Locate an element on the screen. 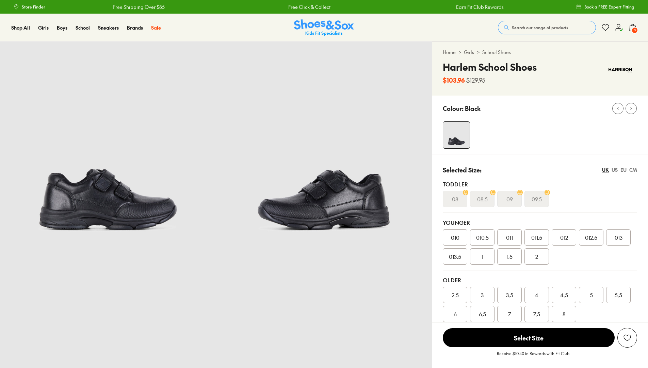 The width and height of the screenshot is (648, 368). s: $129.95 is located at coordinates (476, 80).